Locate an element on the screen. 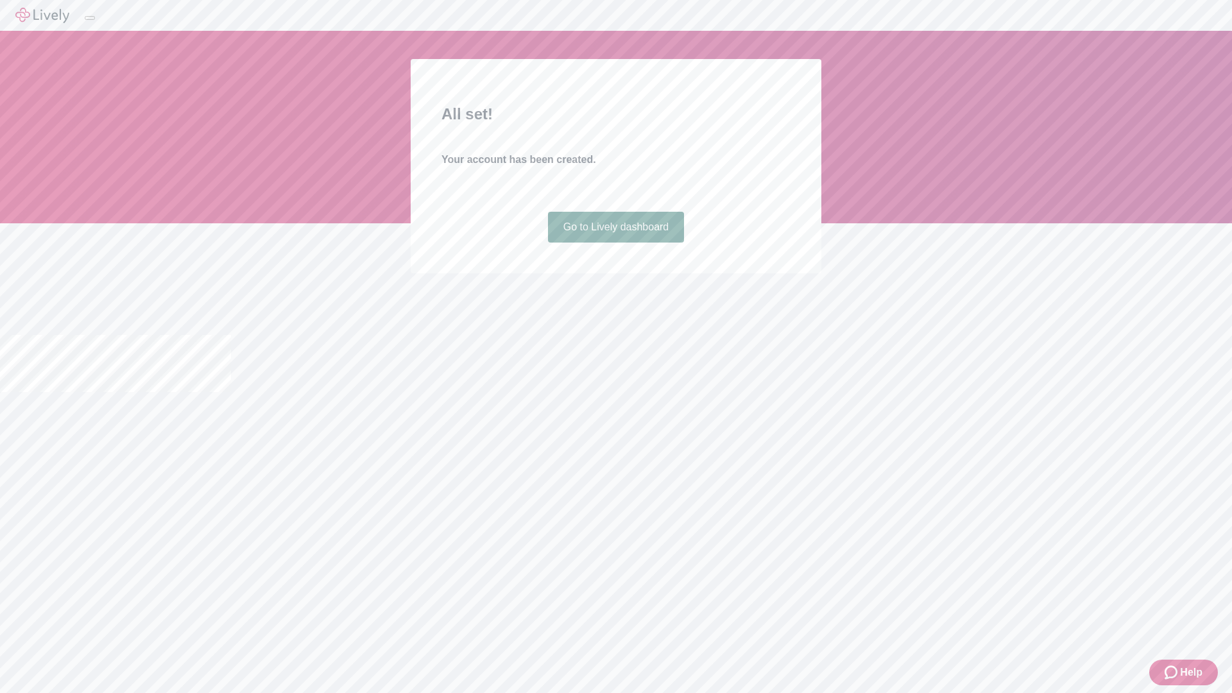 This screenshot has height=693, width=1232. span: Help is located at coordinates (1190, 672).